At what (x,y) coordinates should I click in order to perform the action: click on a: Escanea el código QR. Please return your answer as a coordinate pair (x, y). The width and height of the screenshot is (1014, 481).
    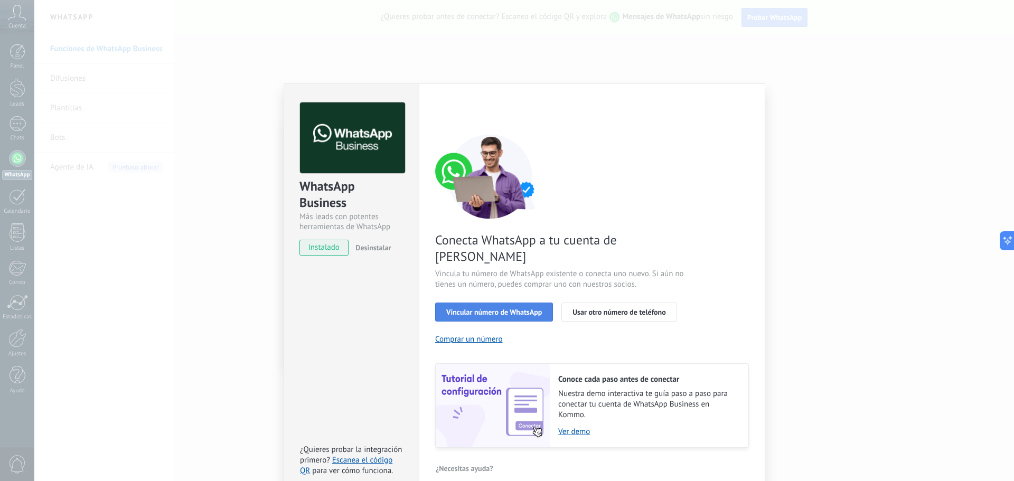
    Looking at the image, I should click on (346, 465).